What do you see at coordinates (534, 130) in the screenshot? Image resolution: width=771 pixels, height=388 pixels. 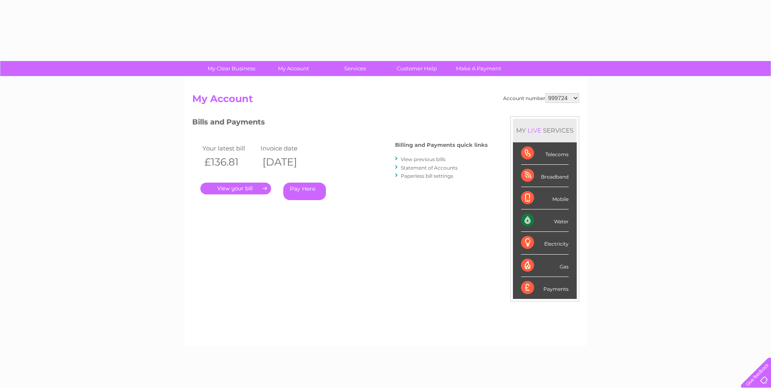 I see `div: LIVE` at bounding box center [534, 130].